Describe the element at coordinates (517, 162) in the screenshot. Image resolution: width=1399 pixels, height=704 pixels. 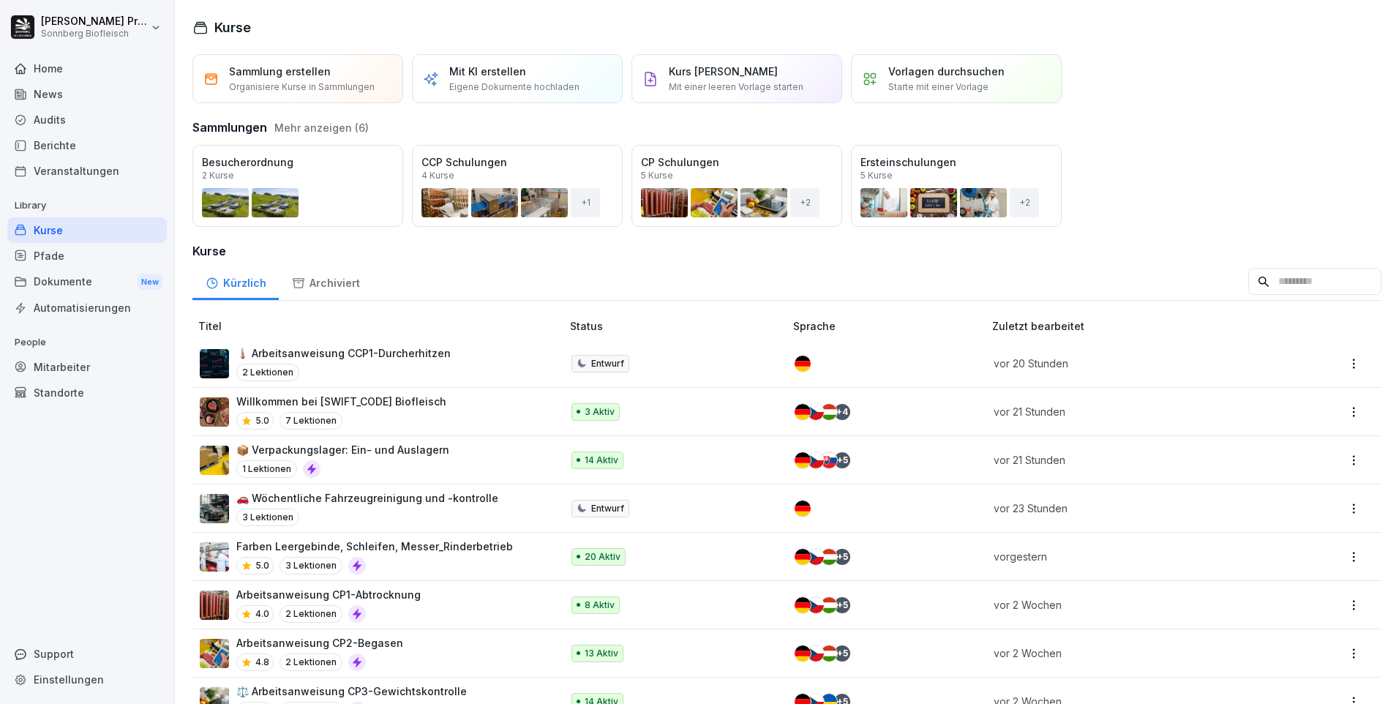
I see `p: CCP Schulungen` at that location.